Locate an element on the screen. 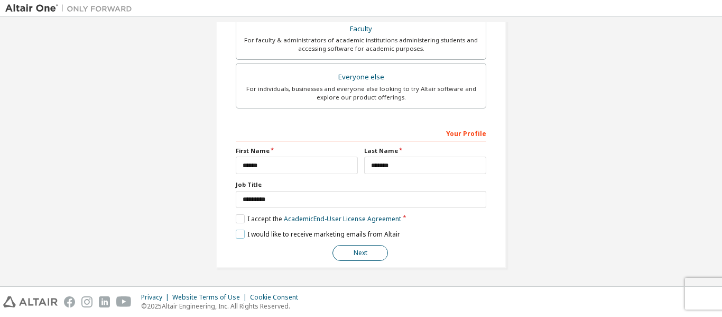 Image resolution: width=722 pixels, height=317 pixels. img: Altair One is located at coordinates (71, 8).